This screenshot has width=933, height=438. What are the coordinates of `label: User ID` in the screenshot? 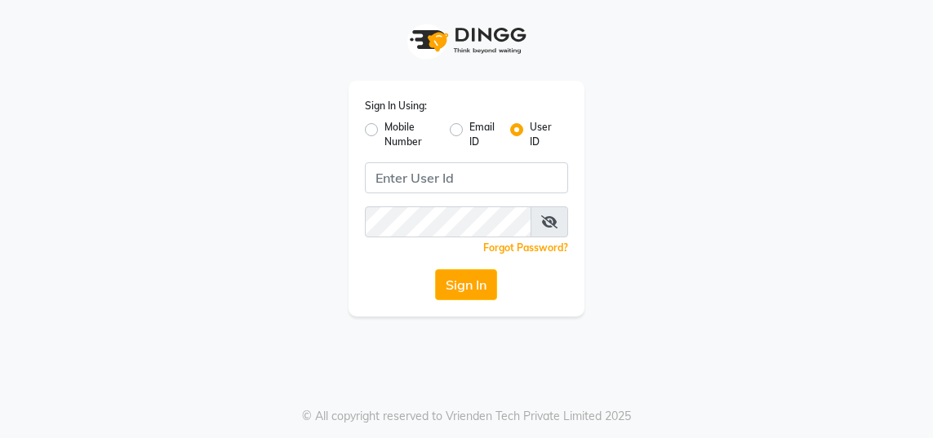 It's located at (542, 135).